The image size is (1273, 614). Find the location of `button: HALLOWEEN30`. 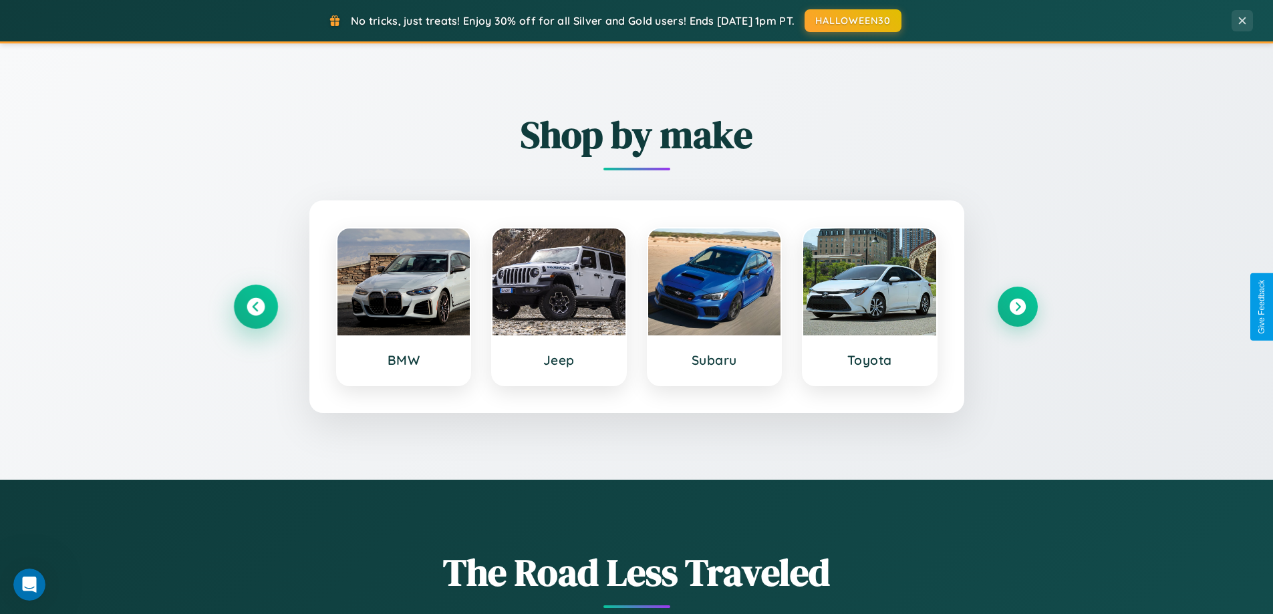

button: HALLOWEEN30 is located at coordinates (852, 21).